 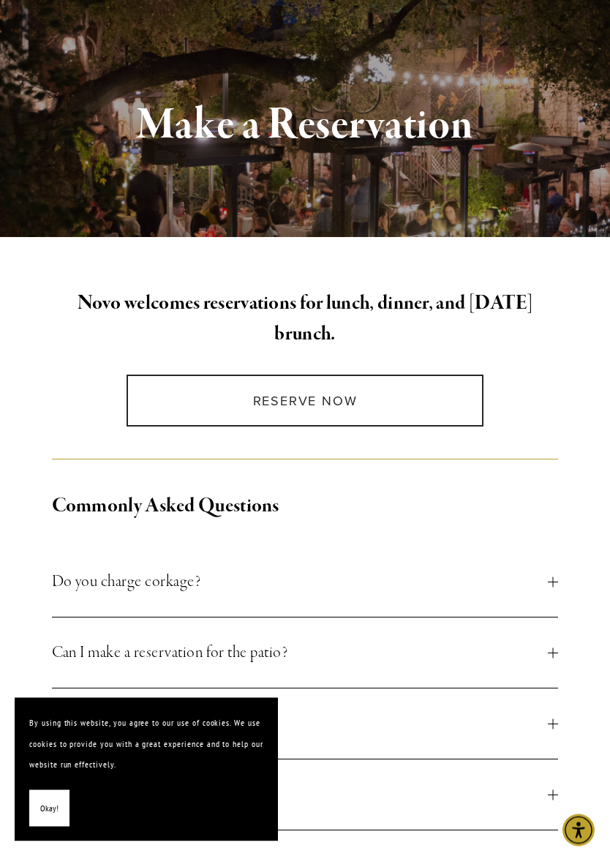 What do you see at coordinates (300, 654) in the screenshot?
I see `span: Can I make a reservation for the patio?` at bounding box center [300, 654].